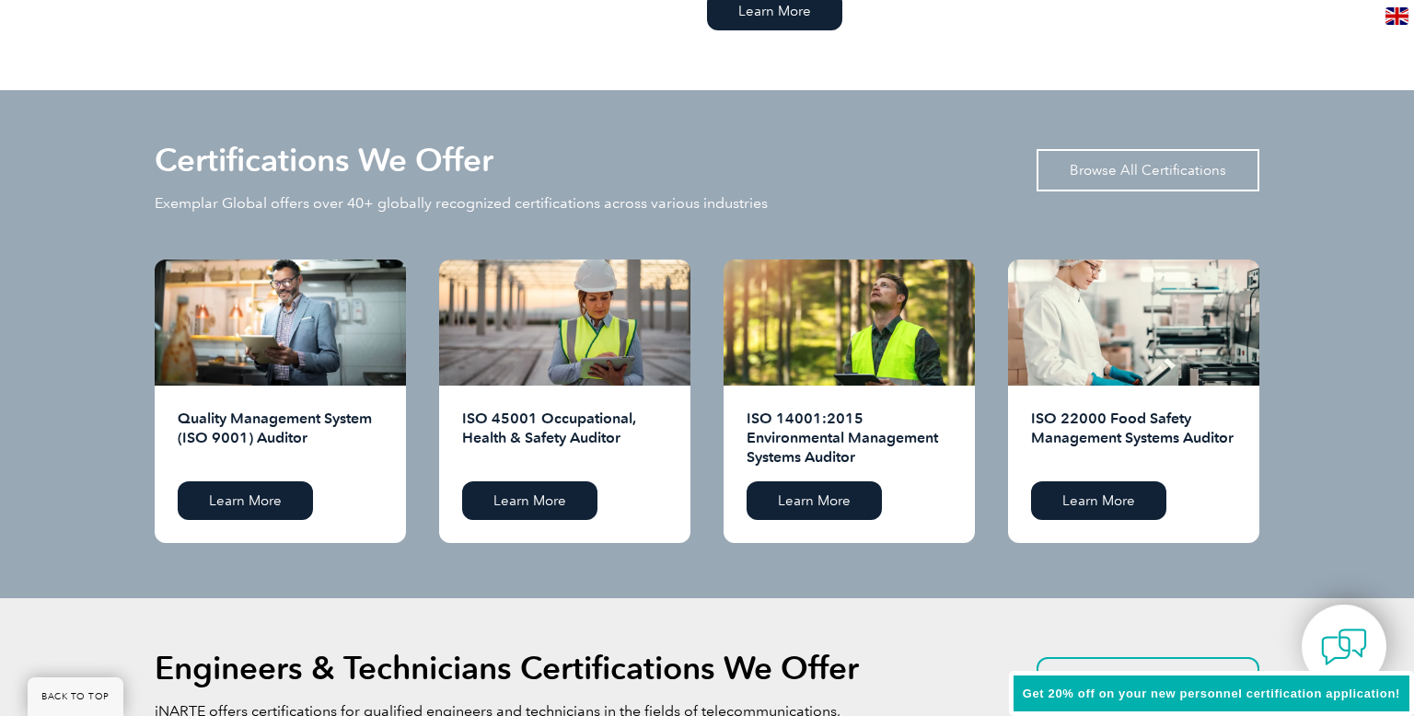 Image resolution: width=1414 pixels, height=716 pixels. Describe the element at coordinates (1212, 693) in the screenshot. I see `span: Get 20% off on your new personnel certification application!` at that location.